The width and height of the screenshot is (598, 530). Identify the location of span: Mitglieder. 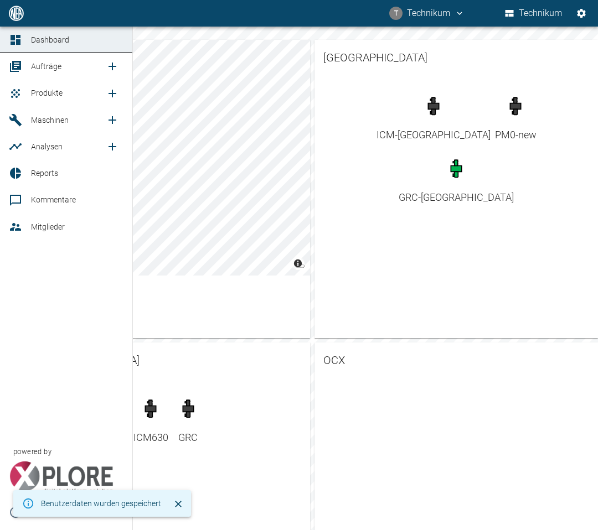
(48, 227).